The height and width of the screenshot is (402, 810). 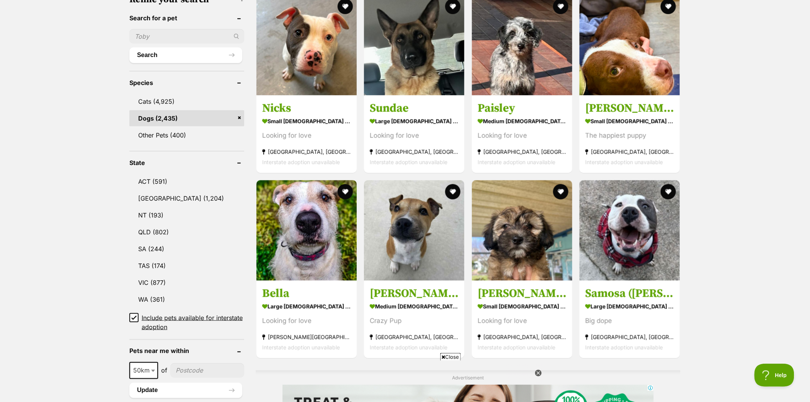 I want to click on div: Big dope, so click(x=630, y=321).